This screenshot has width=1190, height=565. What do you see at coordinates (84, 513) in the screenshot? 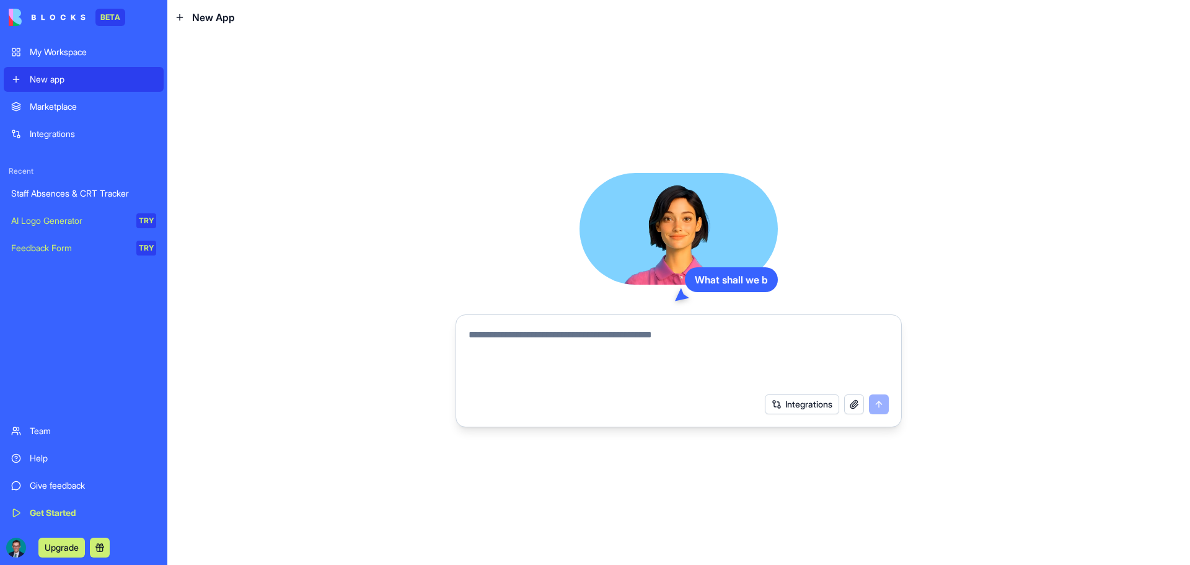
I see `a: Get Started` at bounding box center [84, 513].